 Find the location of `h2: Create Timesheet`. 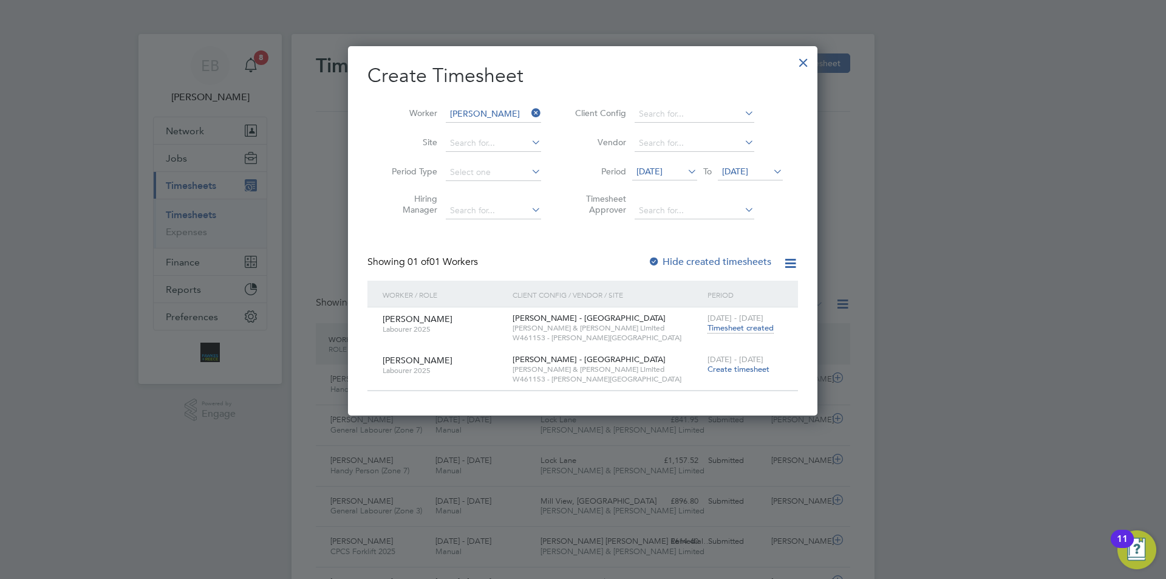

h2: Create Timesheet is located at coordinates (583, 76).